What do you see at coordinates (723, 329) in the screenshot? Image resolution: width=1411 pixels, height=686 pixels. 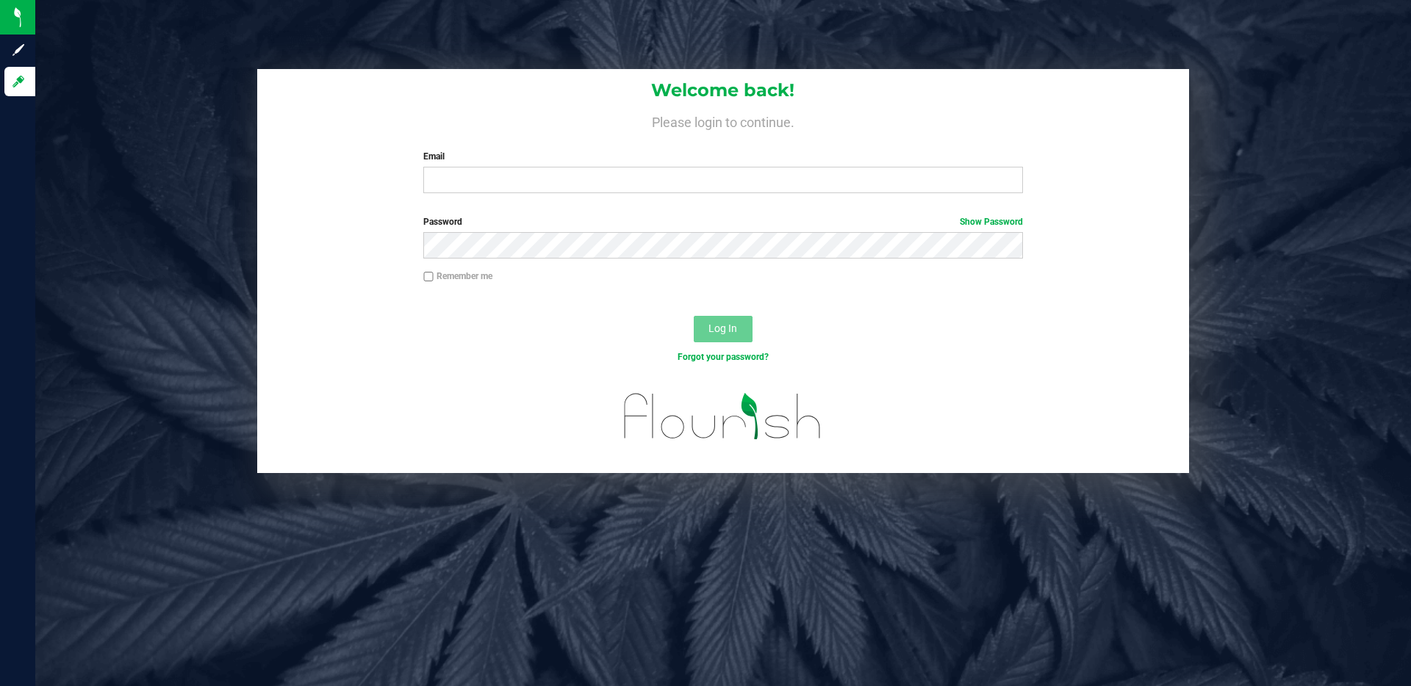 I see `button: Log In` at bounding box center [723, 329].